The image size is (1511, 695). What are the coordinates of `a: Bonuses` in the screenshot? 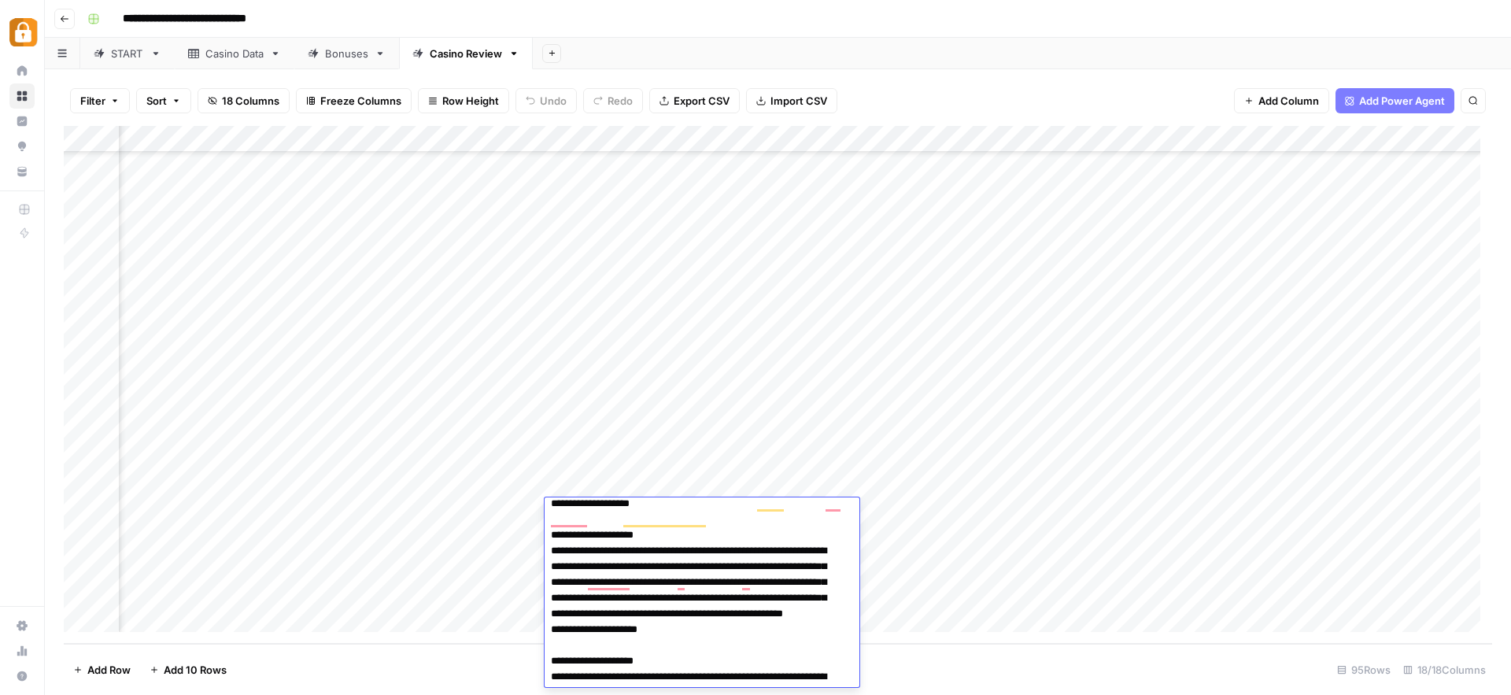 It's located at (346, 54).